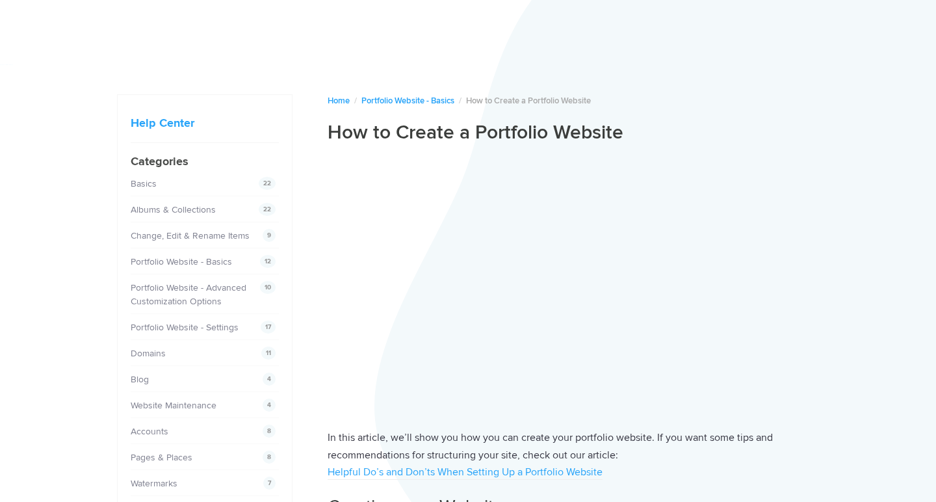 The width and height of the screenshot is (936, 502). Describe the element at coordinates (188, 294) in the screenshot. I see `a: Portfolio Website - Advanced Customization Options` at that location.